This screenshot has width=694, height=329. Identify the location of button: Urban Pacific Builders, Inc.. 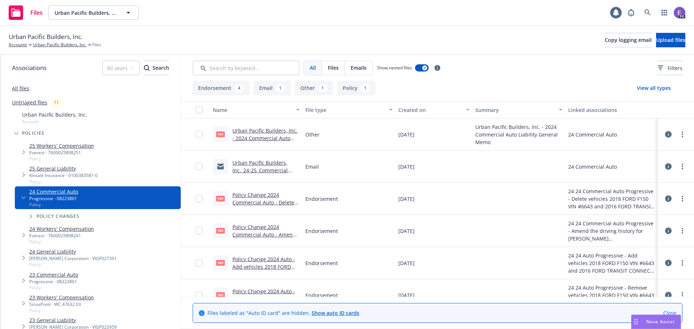
(94, 13).